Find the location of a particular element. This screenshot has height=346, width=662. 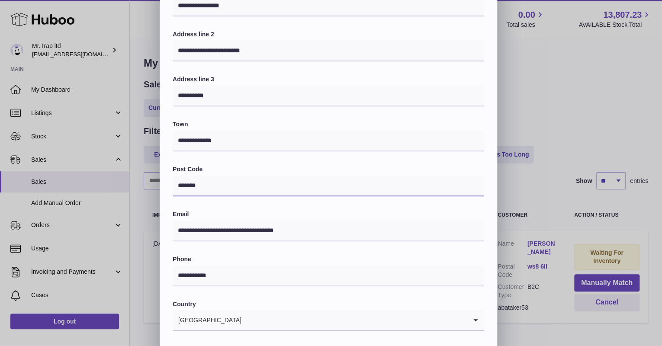

label: Country is located at coordinates (329, 304).